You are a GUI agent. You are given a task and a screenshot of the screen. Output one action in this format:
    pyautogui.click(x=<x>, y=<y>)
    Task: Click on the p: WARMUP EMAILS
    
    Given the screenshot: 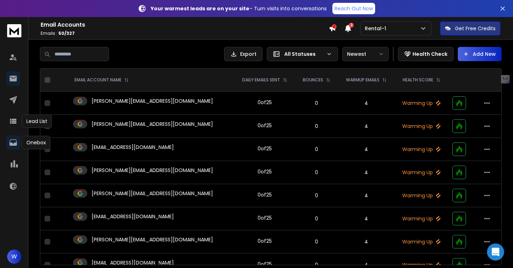 What is the action you would take?
    pyautogui.click(x=362, y=80)
    